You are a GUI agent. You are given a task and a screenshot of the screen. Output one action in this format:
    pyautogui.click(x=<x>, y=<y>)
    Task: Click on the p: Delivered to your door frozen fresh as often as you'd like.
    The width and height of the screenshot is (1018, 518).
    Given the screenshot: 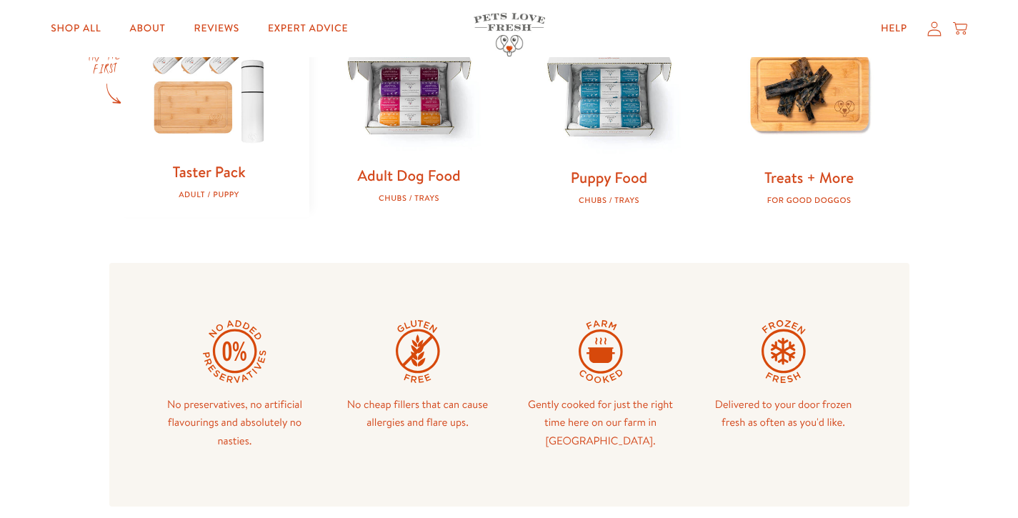 What is the action you would take?
    pyautogui.click(x=783, y=413)
    